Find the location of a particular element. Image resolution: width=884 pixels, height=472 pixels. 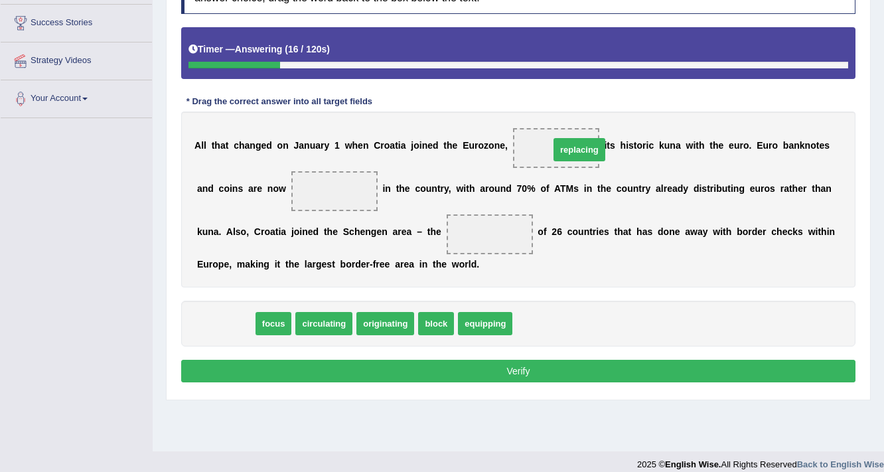

b: f is located at coordinates (545, 231).